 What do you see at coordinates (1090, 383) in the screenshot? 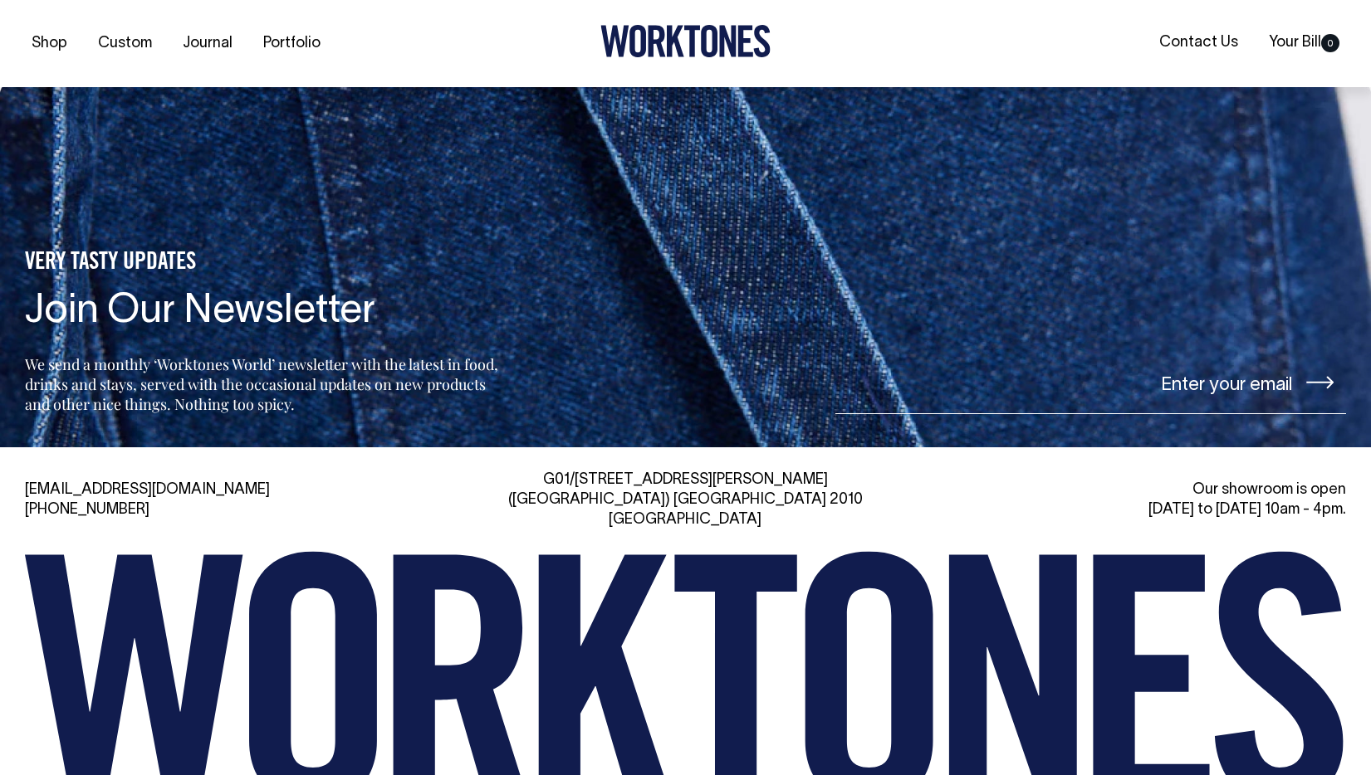
I see `input: Enter your email` at bounding box center [1090, 383].